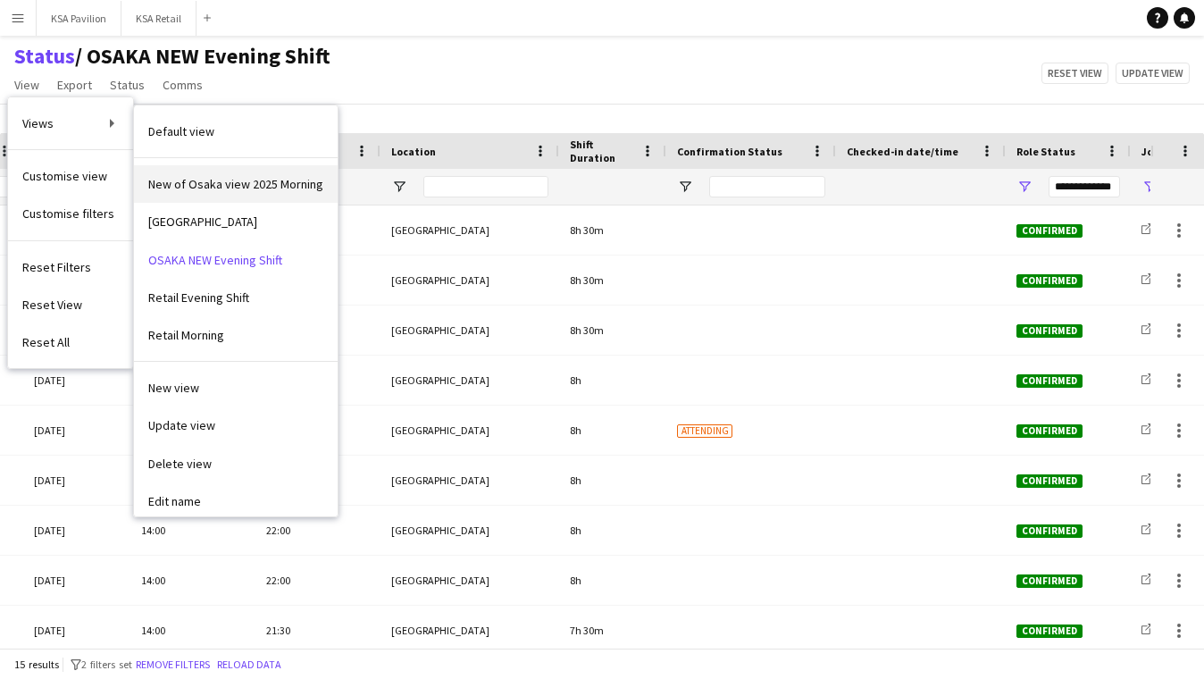 The image size is (1204, 679). What do you see at coordinates (79, 18) in the screenshot?
I see `button: KSA Pavilion` at bounding box center [79, 18].